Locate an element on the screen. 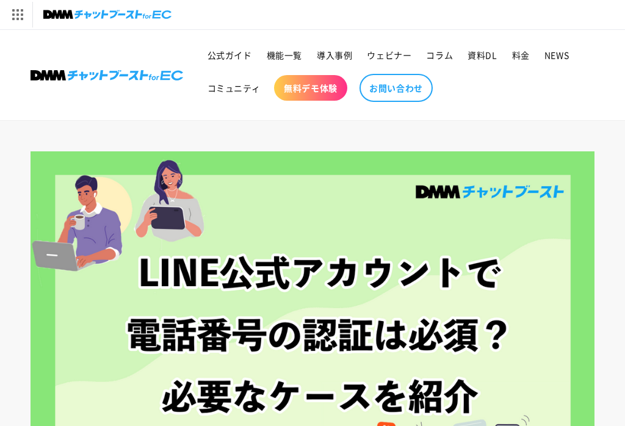 The width and height of the screenshot is (625, 426). span: お問い合わせ is located at coordinates (396, 88).